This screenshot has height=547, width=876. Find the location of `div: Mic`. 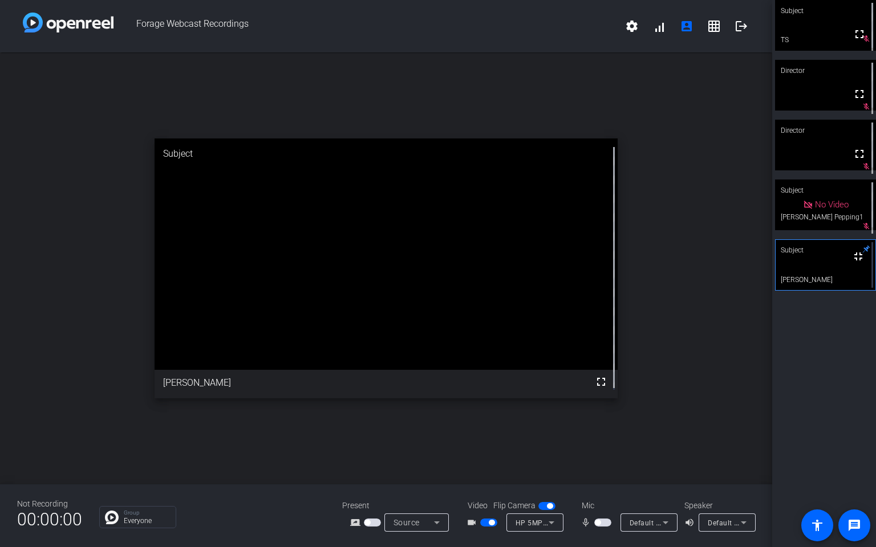

div: Mic is located at coordinates (627, 506).